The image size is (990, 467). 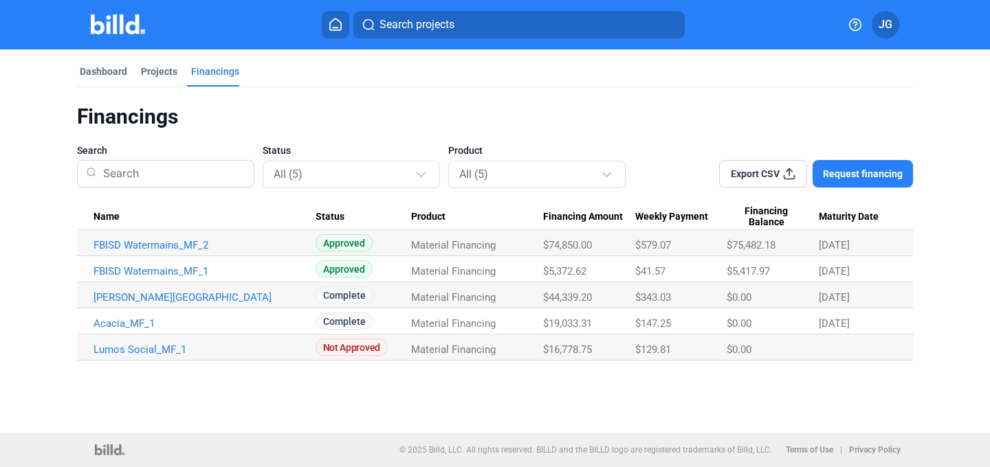 What do you see at coordinates (755, 174) in the screenshot?
I see `span: Export CSV` at bounding box center [755, 174].